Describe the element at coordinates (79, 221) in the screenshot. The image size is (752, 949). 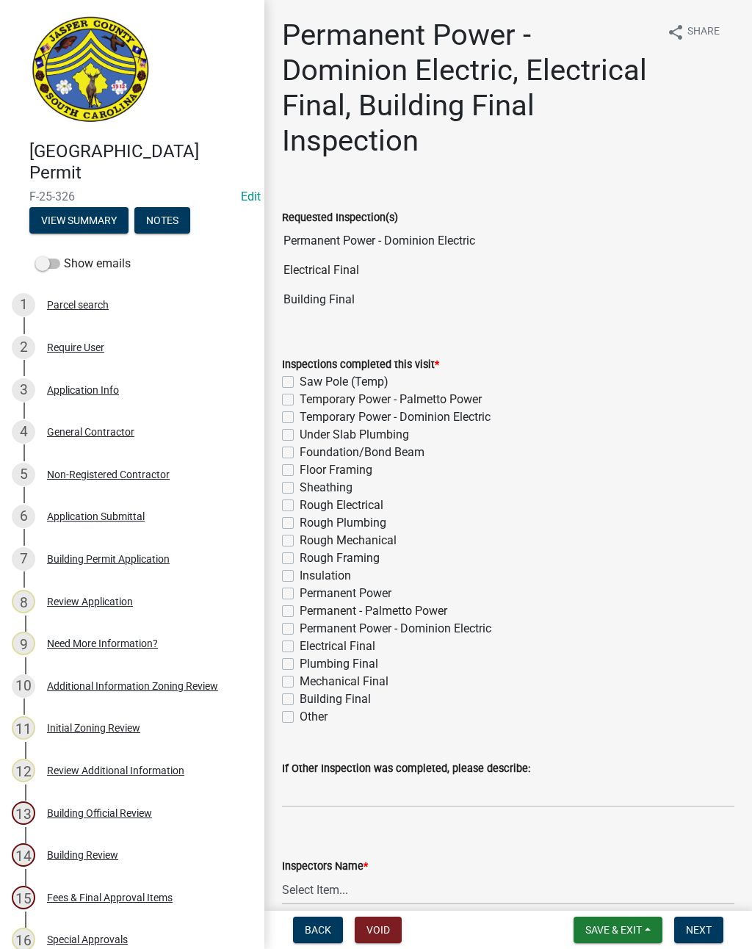
I see `wm-modal-confirm: Summary` at that location.